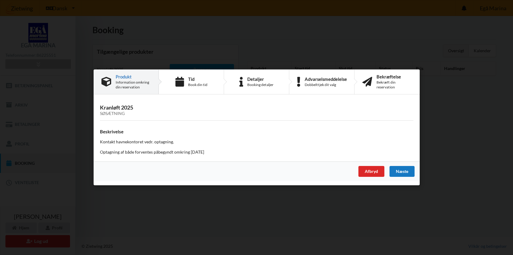  What do you see at coordinates (371, 172) in the screenshot?
I see `div: Afbryd` at bounding box center [371, 172].